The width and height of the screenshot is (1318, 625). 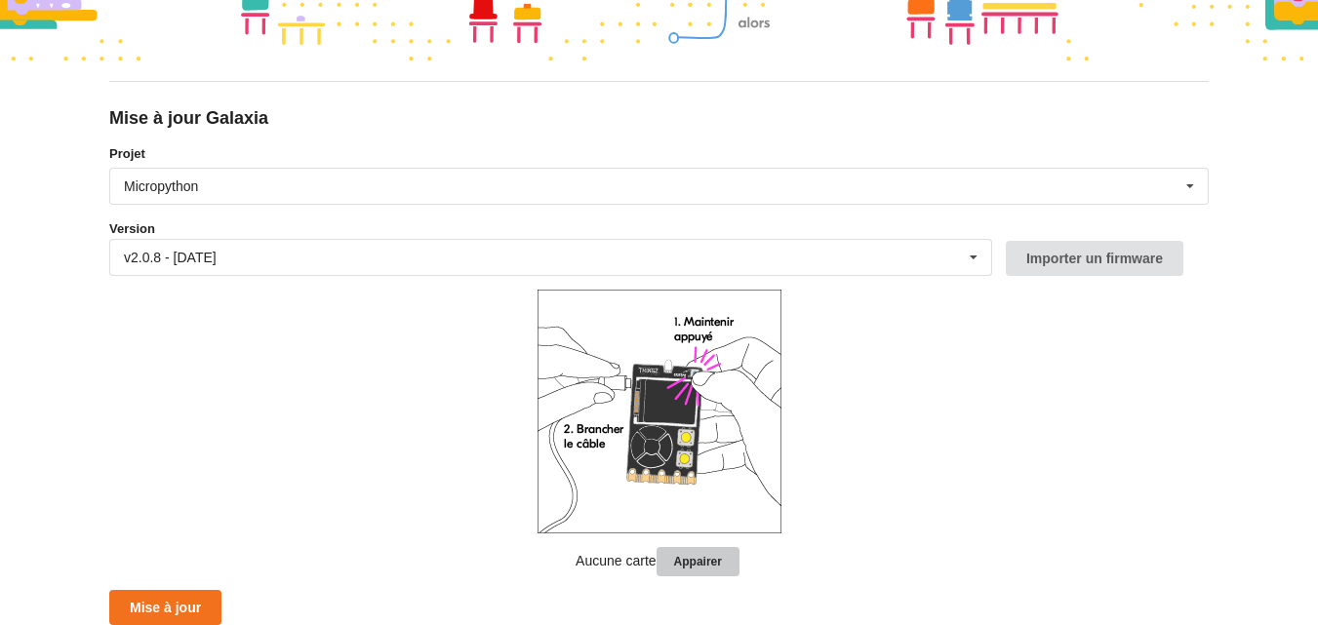 What do you see at coordinates (659, 154) in the screenshot?
I see `label: Projet` at bounding box center [659, 154].